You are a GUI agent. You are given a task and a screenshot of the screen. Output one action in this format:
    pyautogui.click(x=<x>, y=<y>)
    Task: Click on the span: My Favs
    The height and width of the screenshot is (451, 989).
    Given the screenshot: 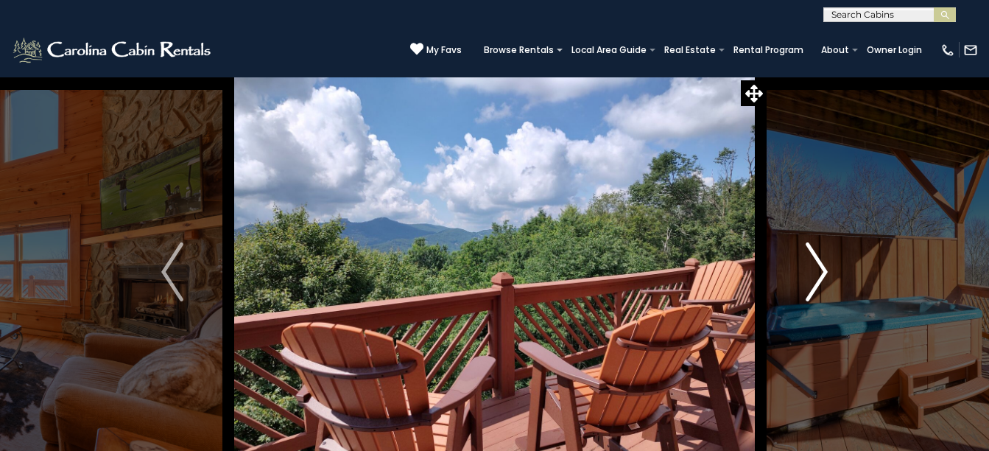 What is the action you would take?
    pyautogui.click(x=444, y=50)
    